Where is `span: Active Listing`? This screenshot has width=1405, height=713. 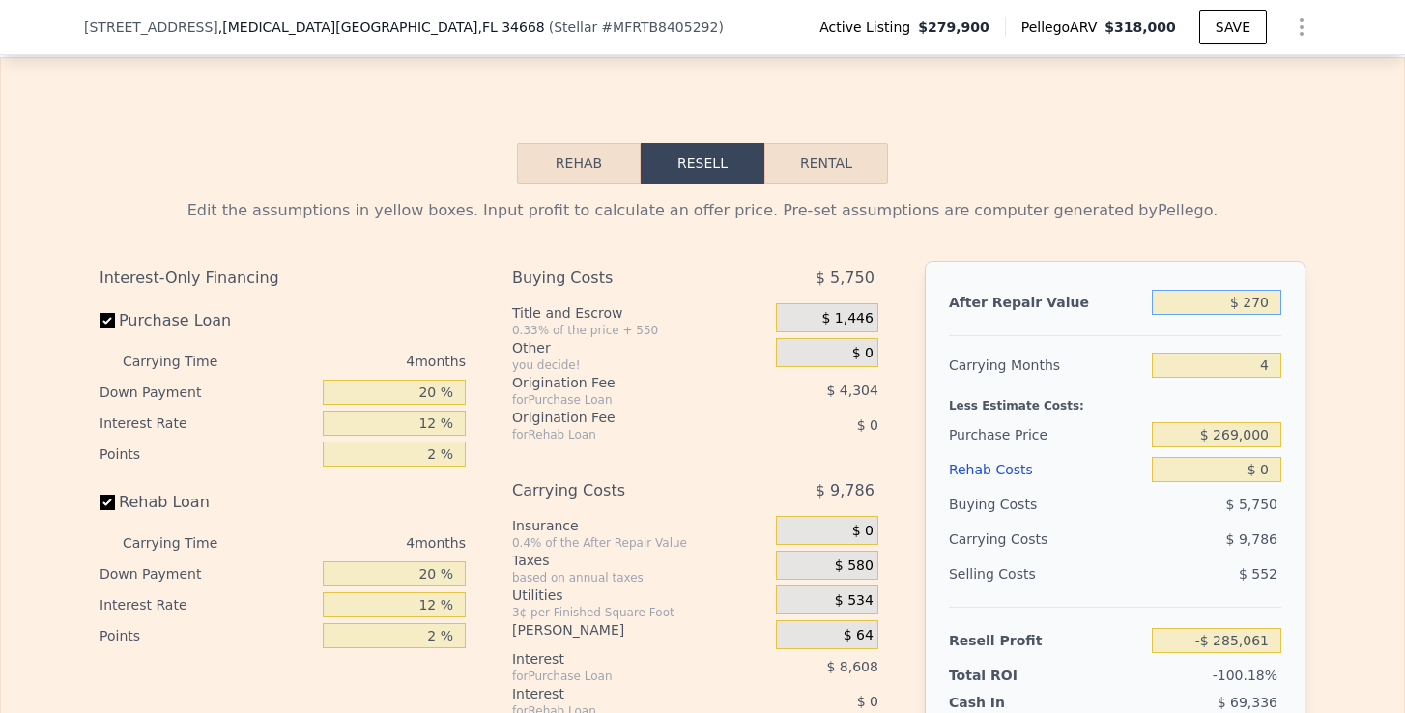
span: Active Listing is located at coordinates (869, 27).